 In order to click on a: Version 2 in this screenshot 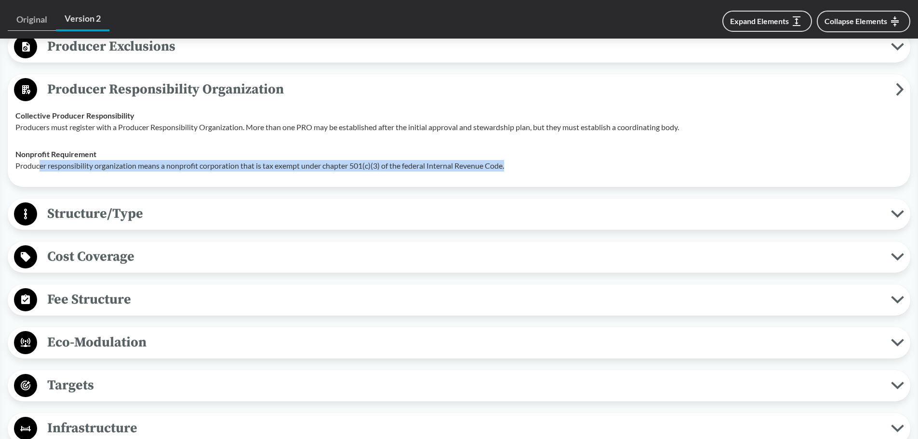, I will do `click(82, 19)`.